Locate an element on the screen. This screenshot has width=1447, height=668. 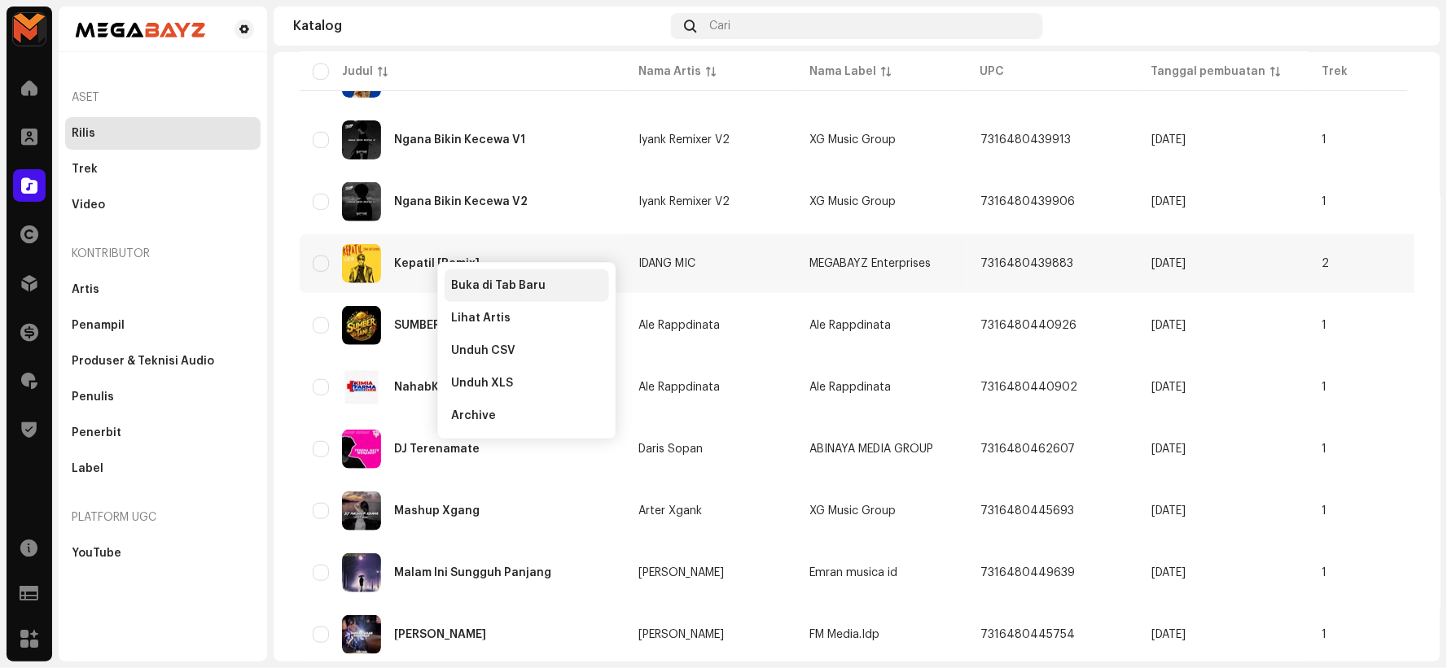
div: Video is located at coordinates (88, 205).